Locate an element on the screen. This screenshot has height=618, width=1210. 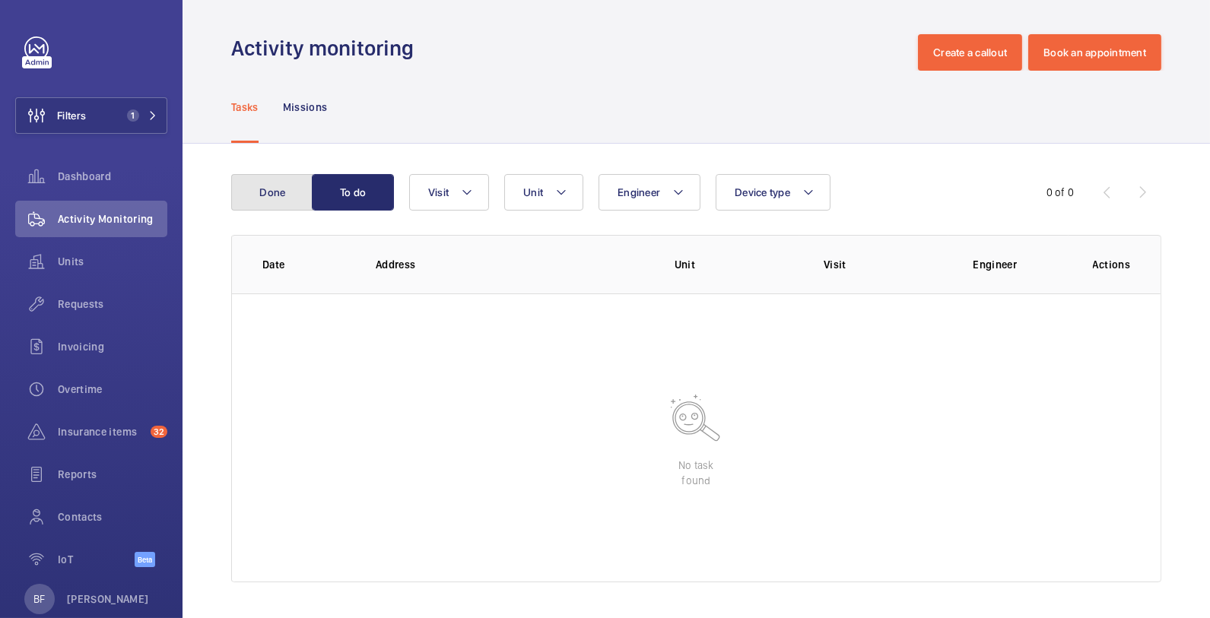
button: Engineer is located at coordinates (649, 192).